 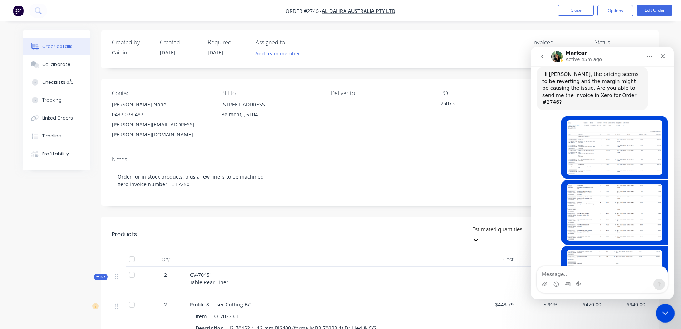 I want to click on div: PO, so click(x=490, y=93).